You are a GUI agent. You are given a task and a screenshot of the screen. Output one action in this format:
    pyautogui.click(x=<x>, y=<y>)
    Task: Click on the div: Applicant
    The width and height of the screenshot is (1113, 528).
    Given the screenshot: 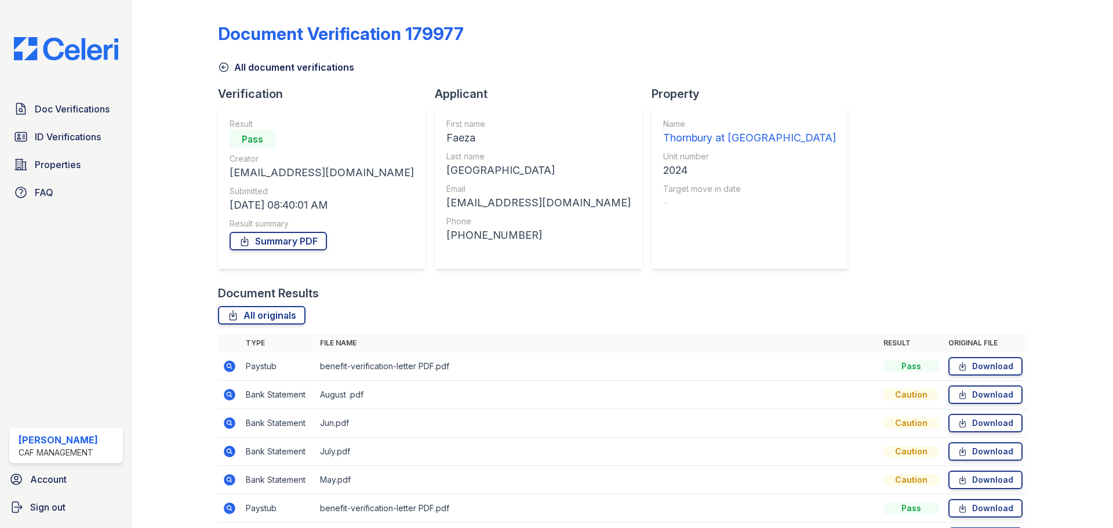 What is the action you would take?
    pyautogui.click(x=543, y=94)
    